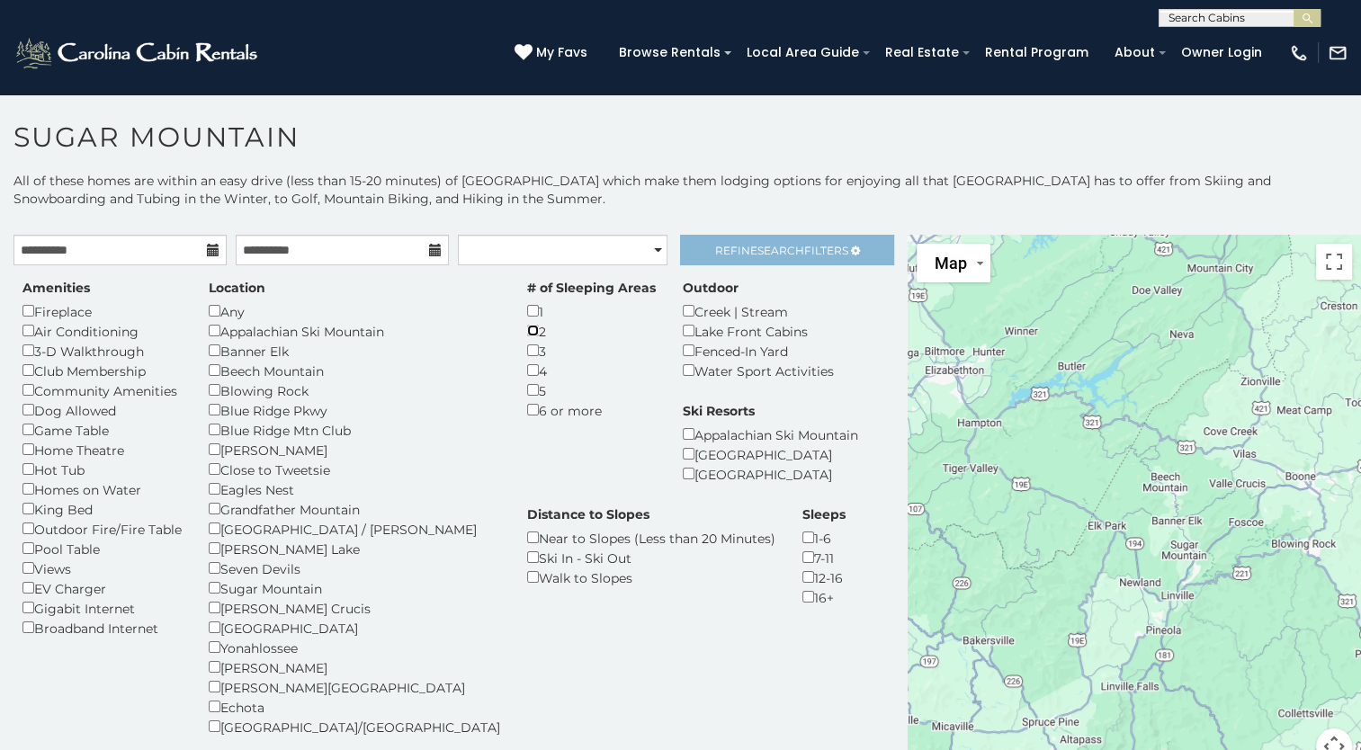  Describe the element at coordinates (102, 430) in the screenshot. I see `div: Game Table` at that location.